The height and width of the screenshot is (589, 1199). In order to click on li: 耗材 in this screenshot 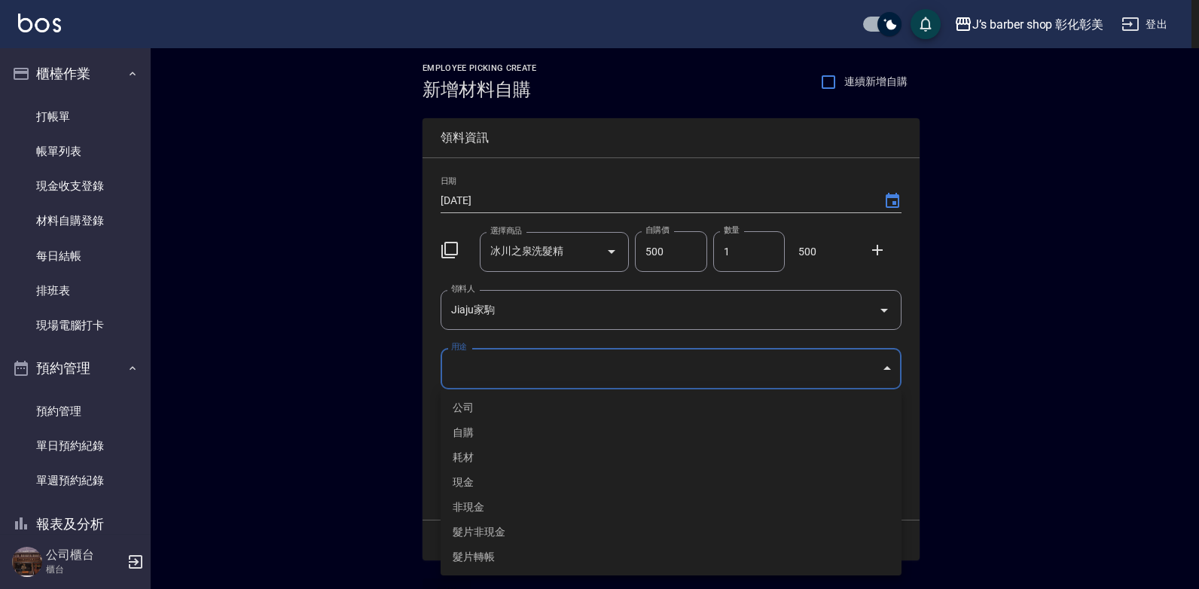, I will do `click(671, 457)`.